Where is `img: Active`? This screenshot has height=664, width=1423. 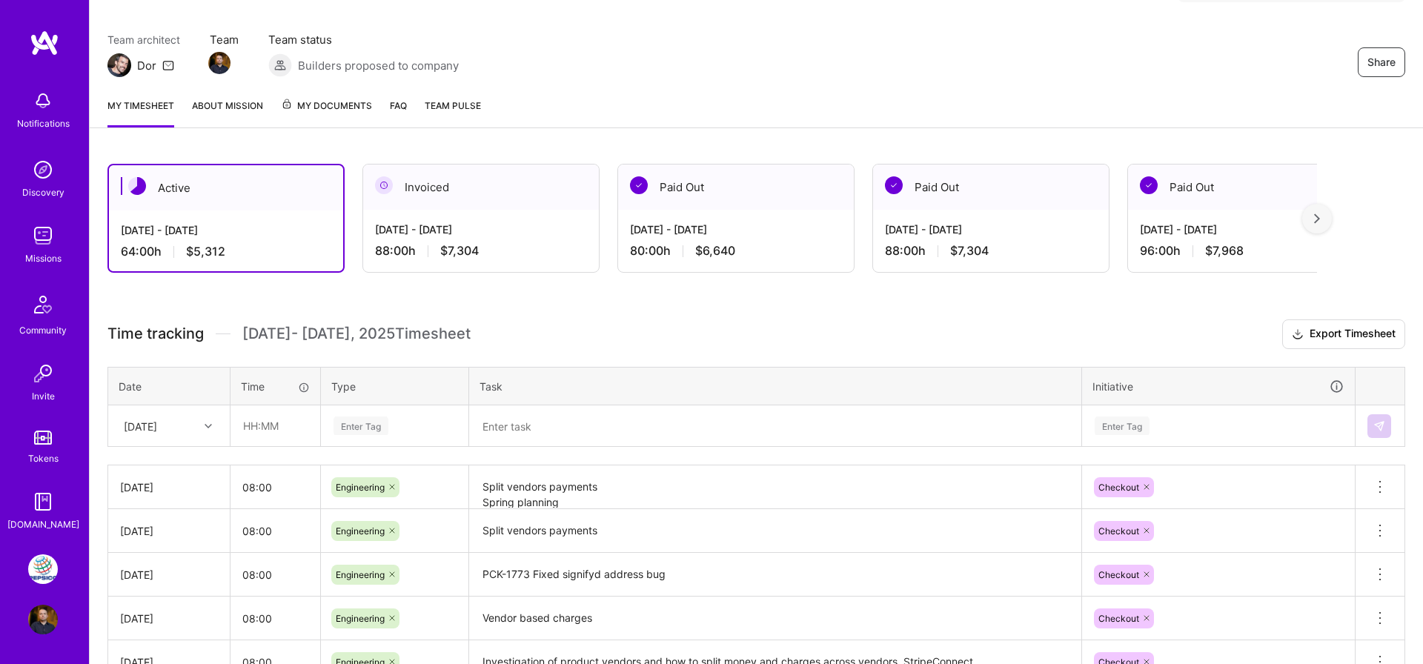 img: Active is located at coordinates (137, 186).